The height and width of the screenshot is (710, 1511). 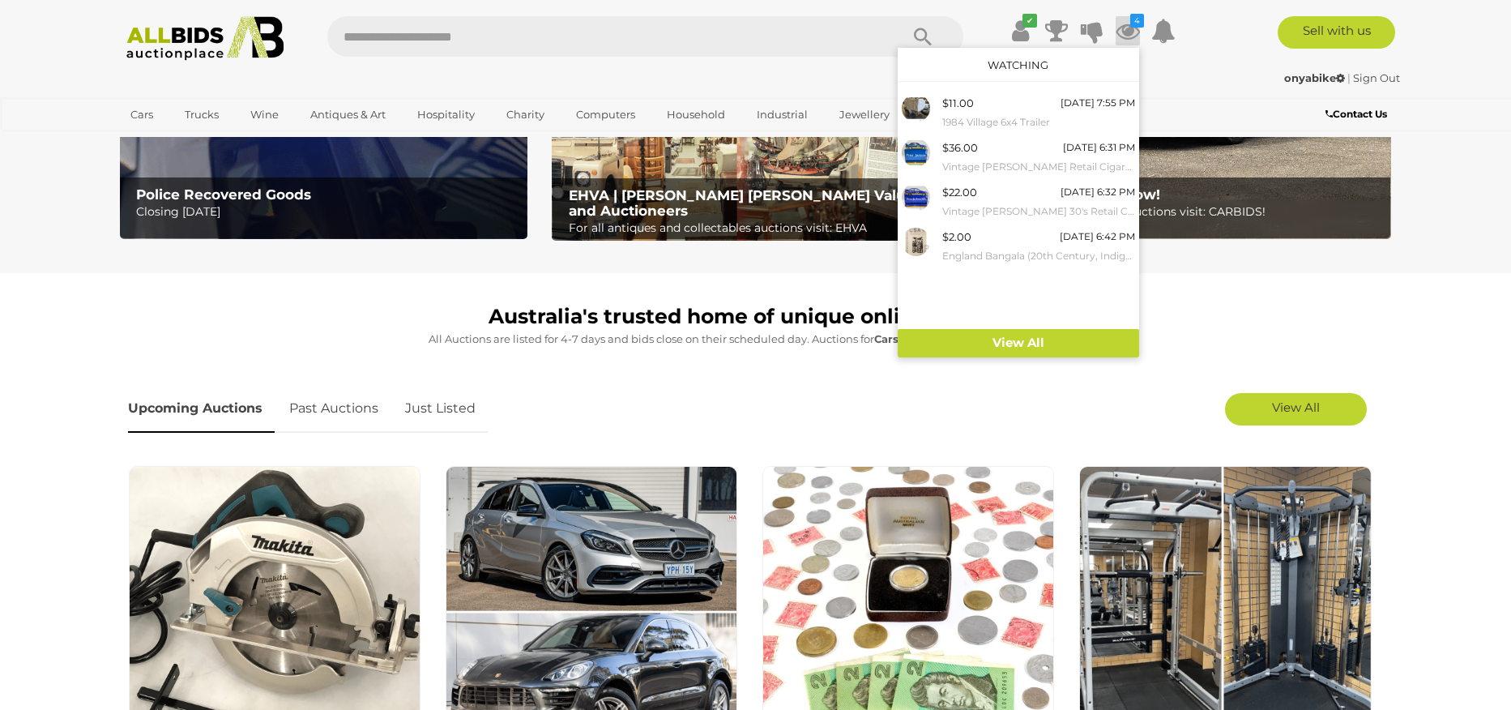 I want to click on a: Trucks, so click(x=202, y=114).